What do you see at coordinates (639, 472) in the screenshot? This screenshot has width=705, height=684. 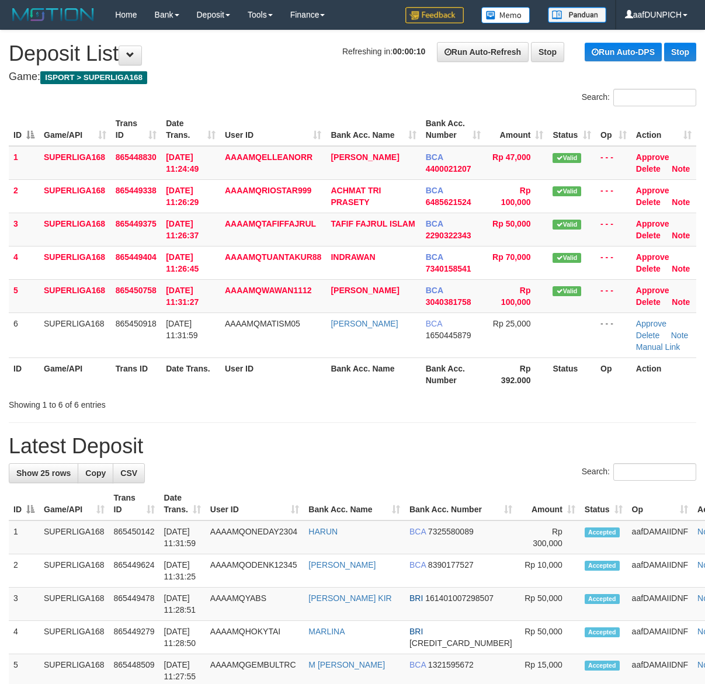 I see `label: Search:` at bounding box center [639, 472].